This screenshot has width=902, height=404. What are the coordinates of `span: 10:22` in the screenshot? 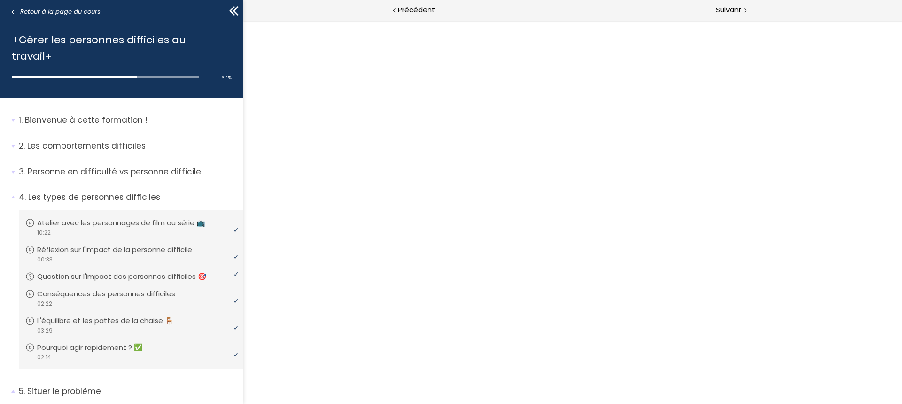 It's located at (44, 233).